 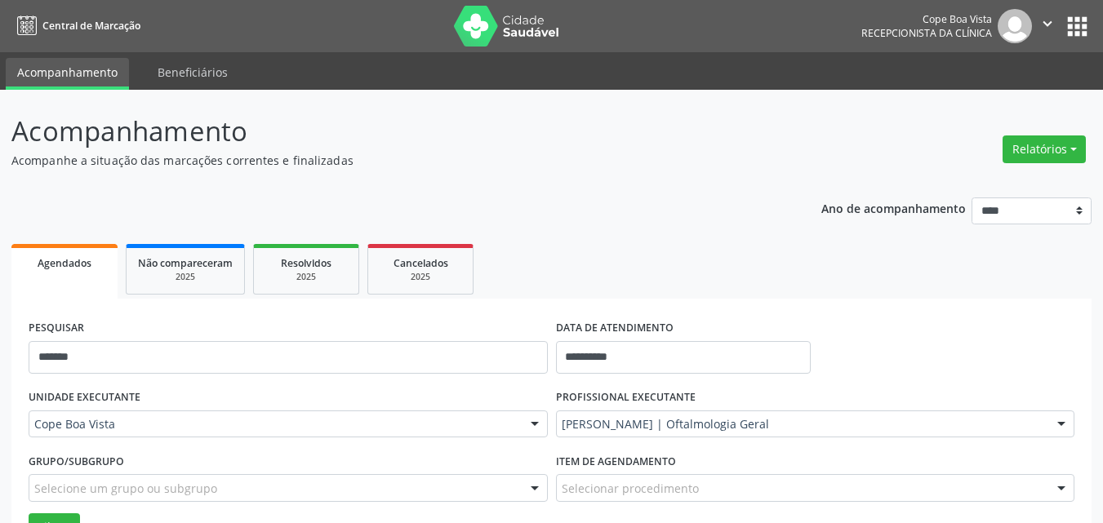 What do you see at coordinates (625, 398) in the screenshot?
I see `label: PROFISSIONAL EXECUTANTE` at bounding box center [625, 398].